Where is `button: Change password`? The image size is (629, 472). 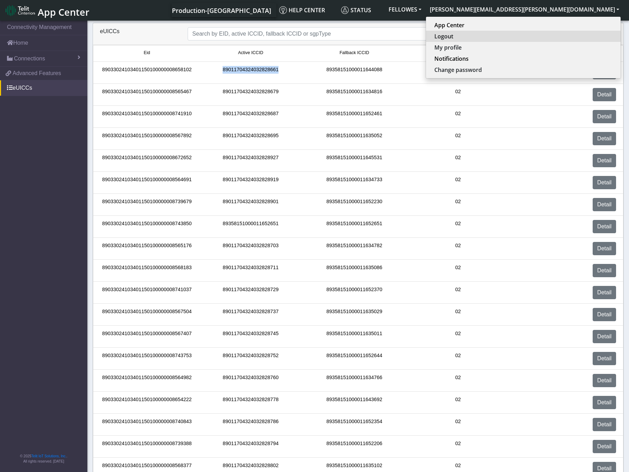
button: Change password is located at coordinates (523, 70).